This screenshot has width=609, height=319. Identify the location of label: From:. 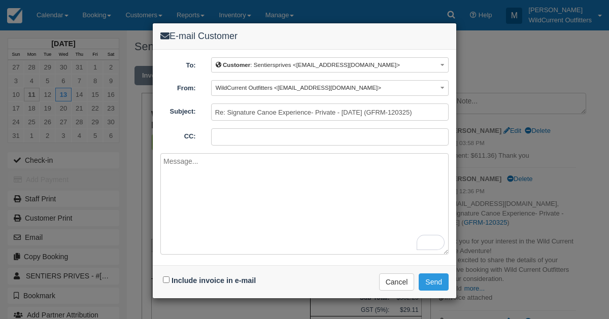
(178, 87).